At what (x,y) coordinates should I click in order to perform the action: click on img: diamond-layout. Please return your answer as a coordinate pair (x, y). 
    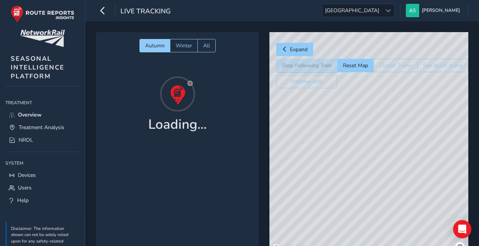
    Looking at the image, I should click on (413, 10).